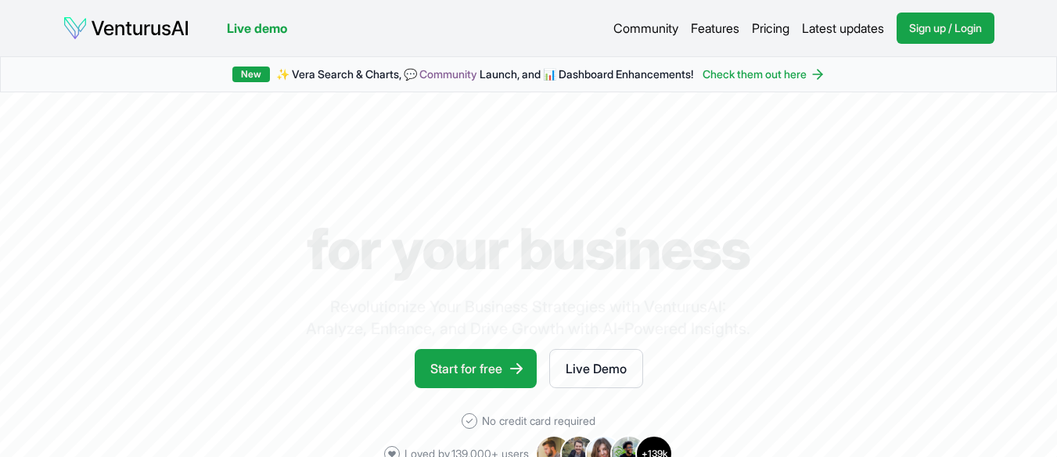 Image resolution: width=1057 pixels, height=457 pixels. I want to click on img: logo, so click(126, 28).